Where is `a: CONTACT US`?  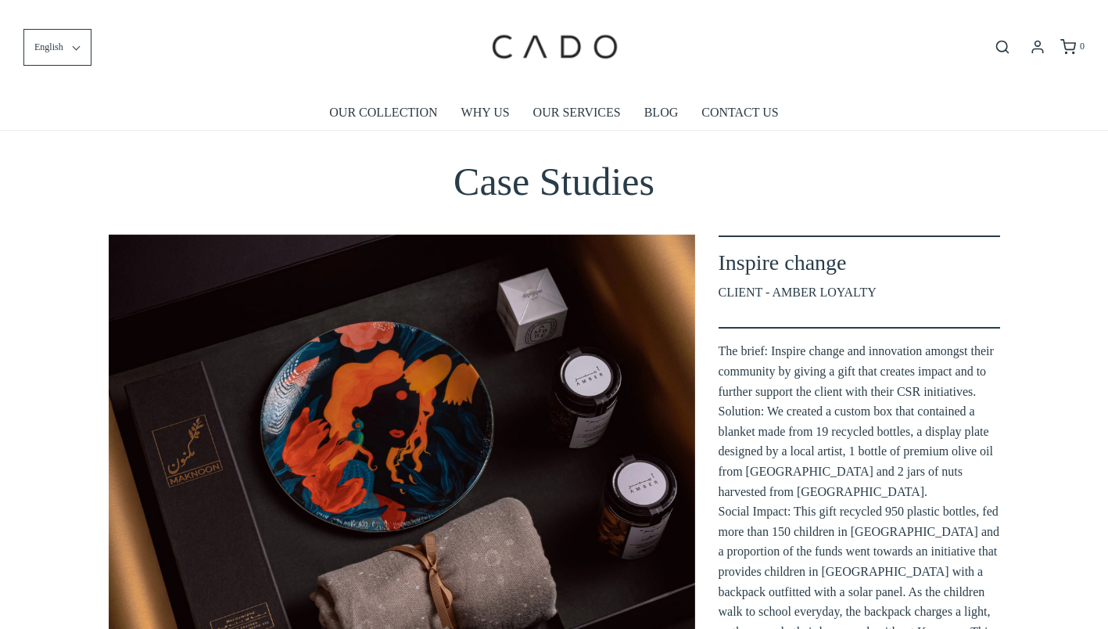
a: CONTACT US is located at coordinates (740, 113).